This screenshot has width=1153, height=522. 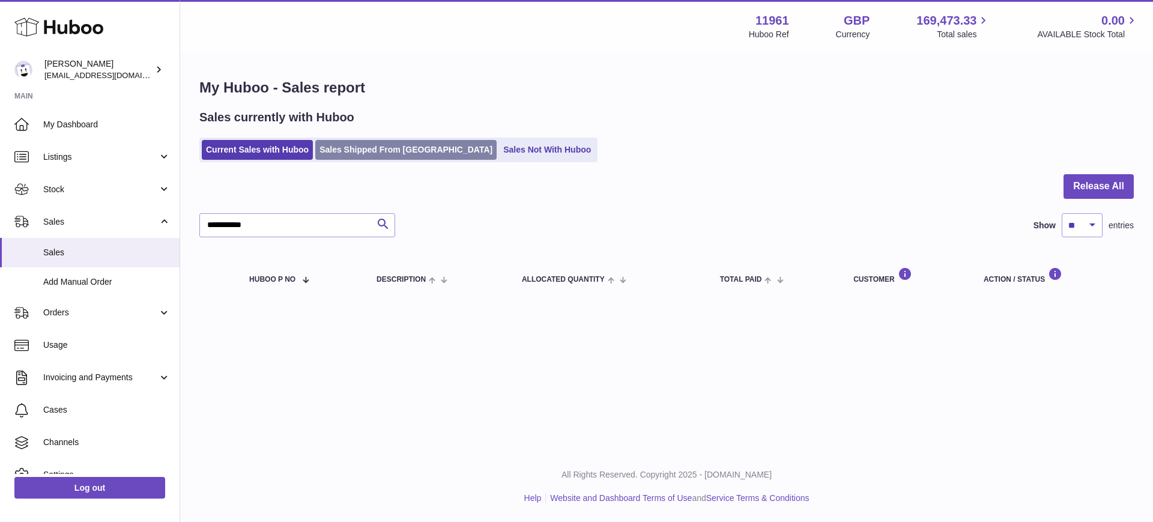 What do you see at coordinates (90, 488) in the screenshot?
I see `a: Log out` at bounding box center [90, 488].